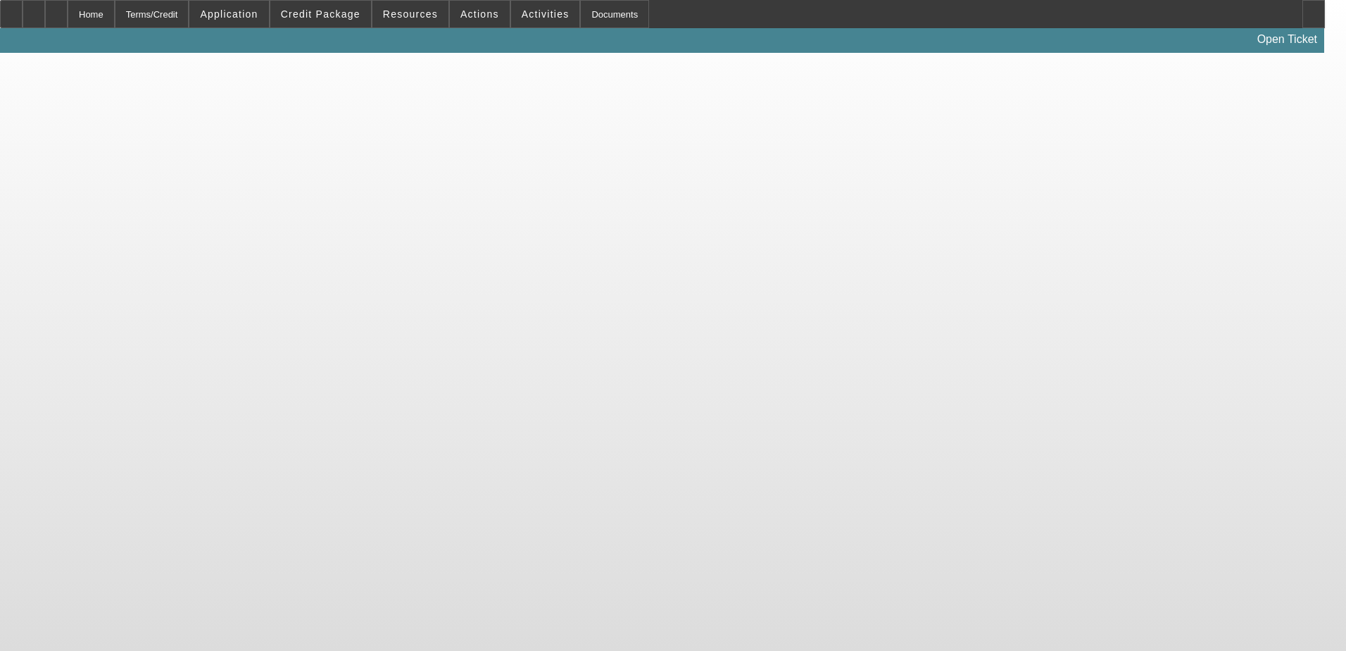 This screenshot has height=651, width=1346. What do you see at coordinates (546, 14) in the screenshot?
I see `span: Activities` at bounding box center [546, 14].